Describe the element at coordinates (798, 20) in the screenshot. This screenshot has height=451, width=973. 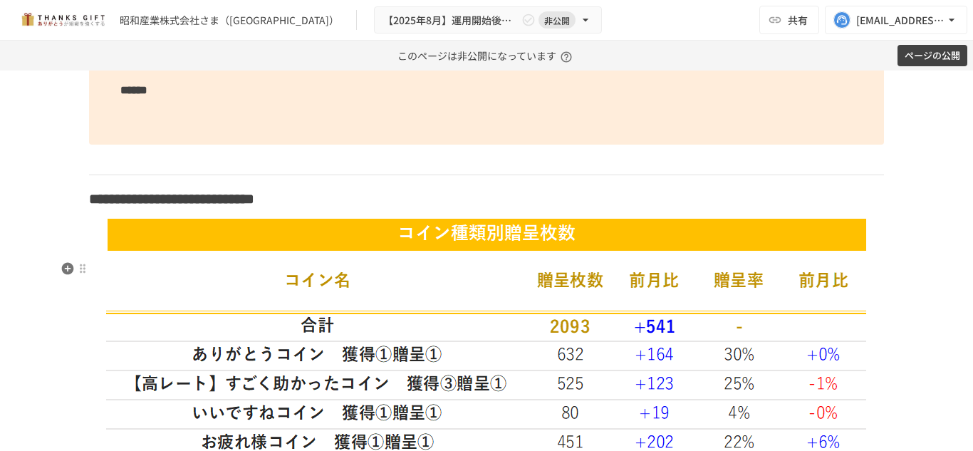
I see `span: 共有` at that location.